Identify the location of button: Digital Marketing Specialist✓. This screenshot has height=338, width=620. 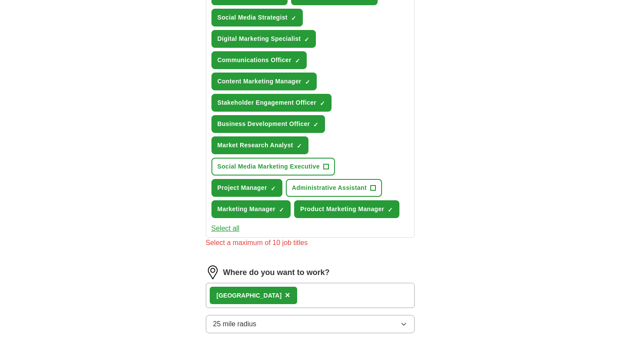
(264, 39).